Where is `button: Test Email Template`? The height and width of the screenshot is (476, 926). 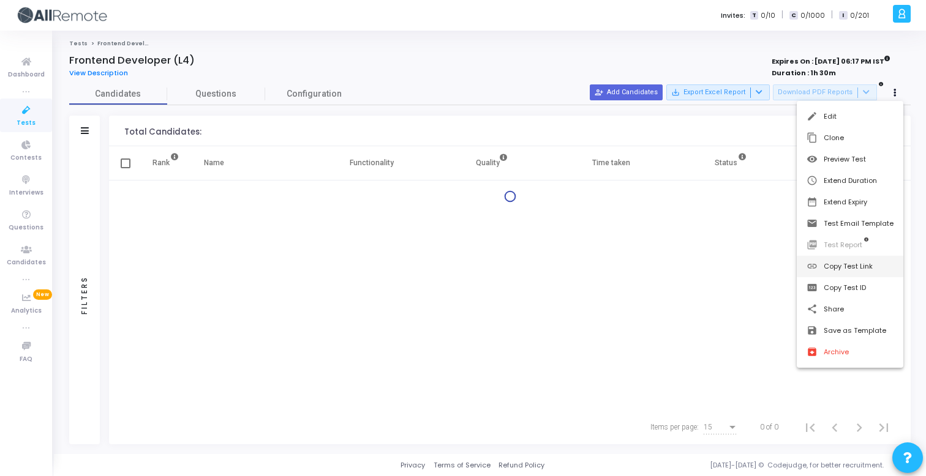 button: Test Email Template is located at coordinates (850, 223).